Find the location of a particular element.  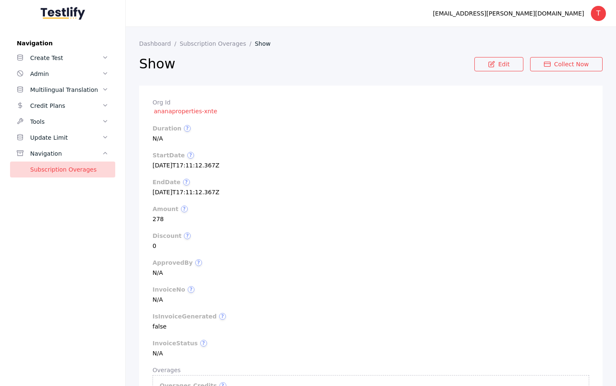

div: Credit Plans is located at coordinates (66, 106).